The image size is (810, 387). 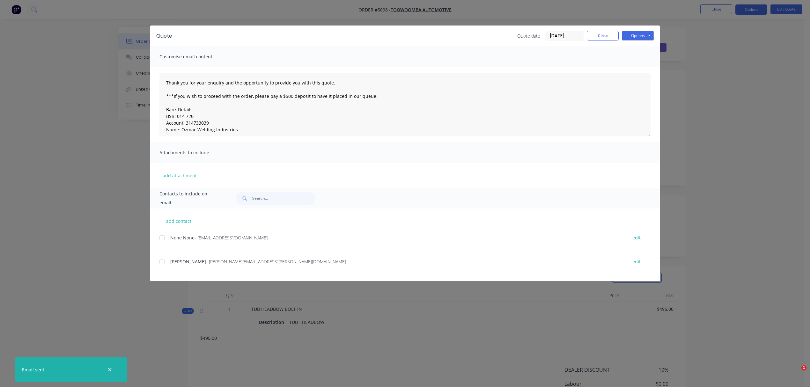 I want to click on div: Quote, so click(x=164, y=36).